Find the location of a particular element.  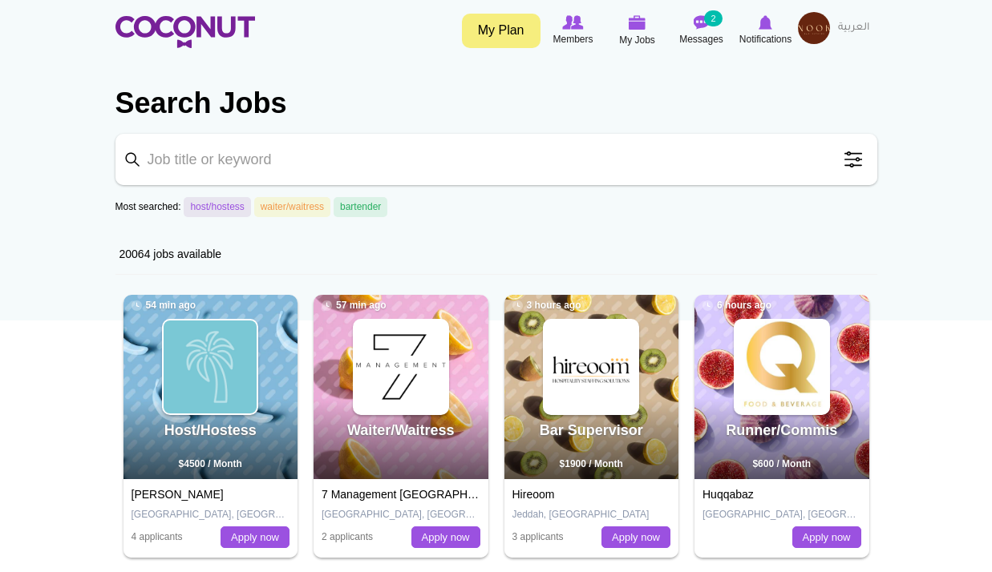

span: 57 min ago is located at coordinates (353, 305).